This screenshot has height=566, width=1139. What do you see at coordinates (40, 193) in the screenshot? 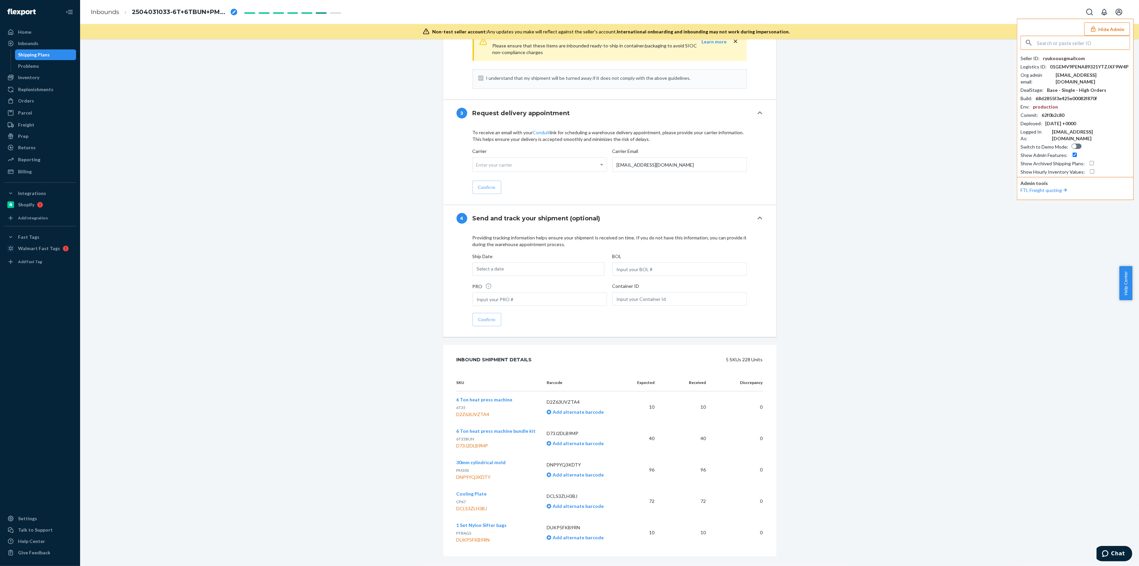
I see `button: Integrations` at bounding box center [40, 193].